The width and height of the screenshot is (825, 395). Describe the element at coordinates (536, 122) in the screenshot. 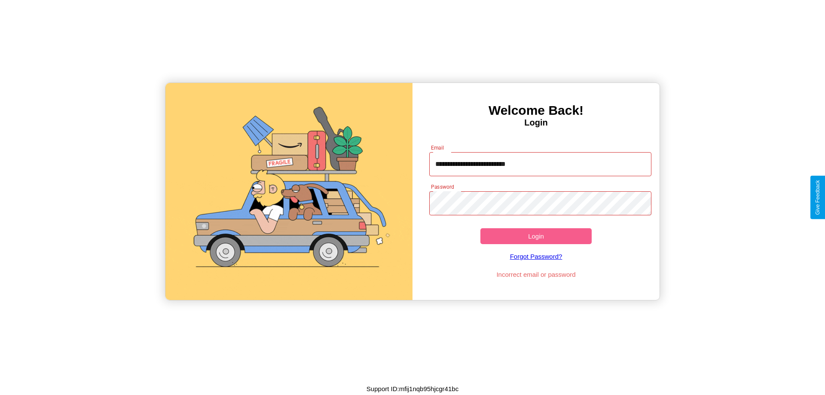

I see `h4: Login` at that location.